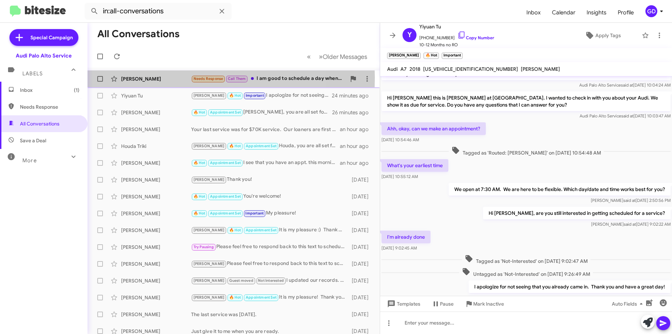 The width and height of the screenshot is (672, 334). I want to click on span: Call Them, so click(237, 78).